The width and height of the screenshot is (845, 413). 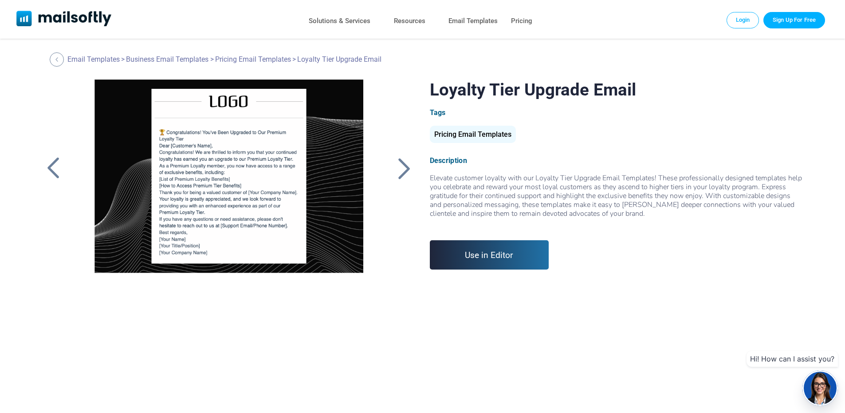 What do you see at coordinates (473, 134) in the screenshot?
I see `div: Pricing Email Templates` at bounding box center [473, 134].